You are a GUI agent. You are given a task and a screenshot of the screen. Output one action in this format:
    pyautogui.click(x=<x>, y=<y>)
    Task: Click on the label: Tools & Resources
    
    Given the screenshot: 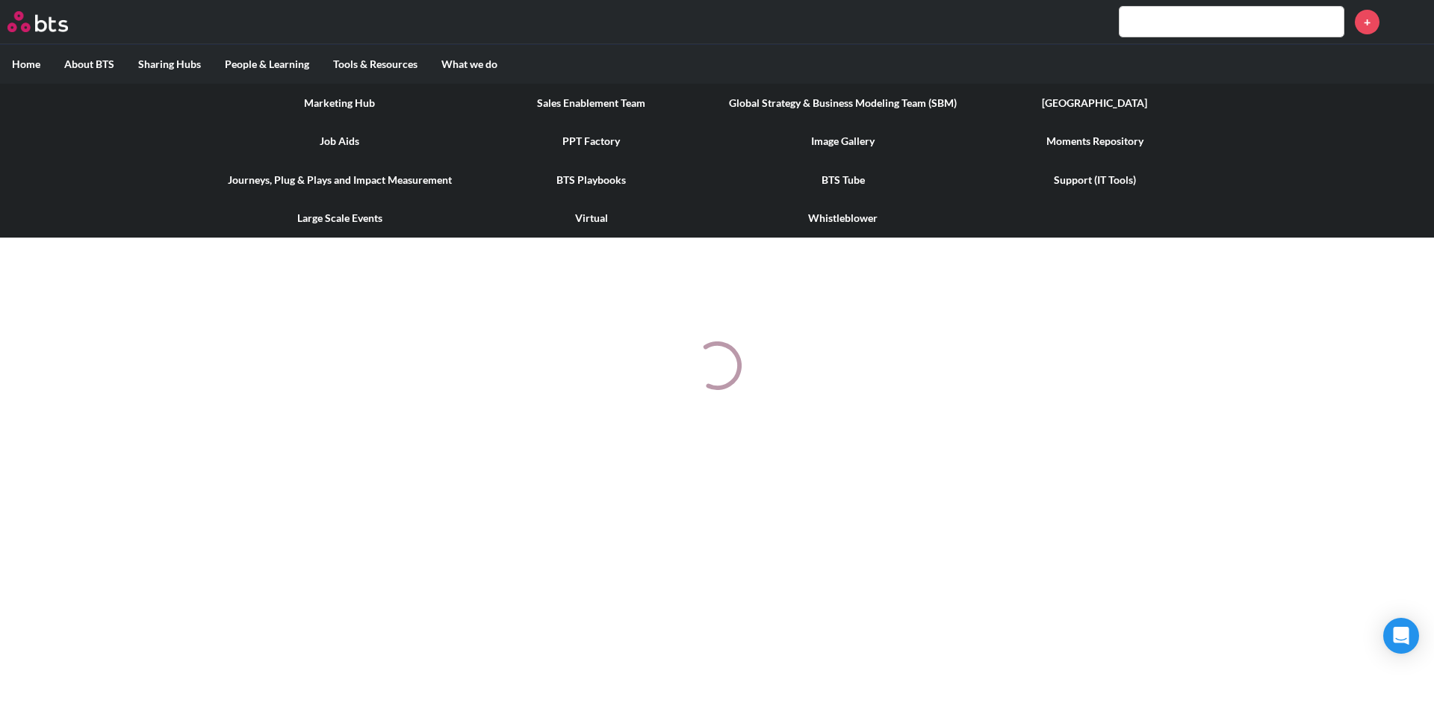 What is the action you would take?
    pyautogui.click(x=375, y=64)
    